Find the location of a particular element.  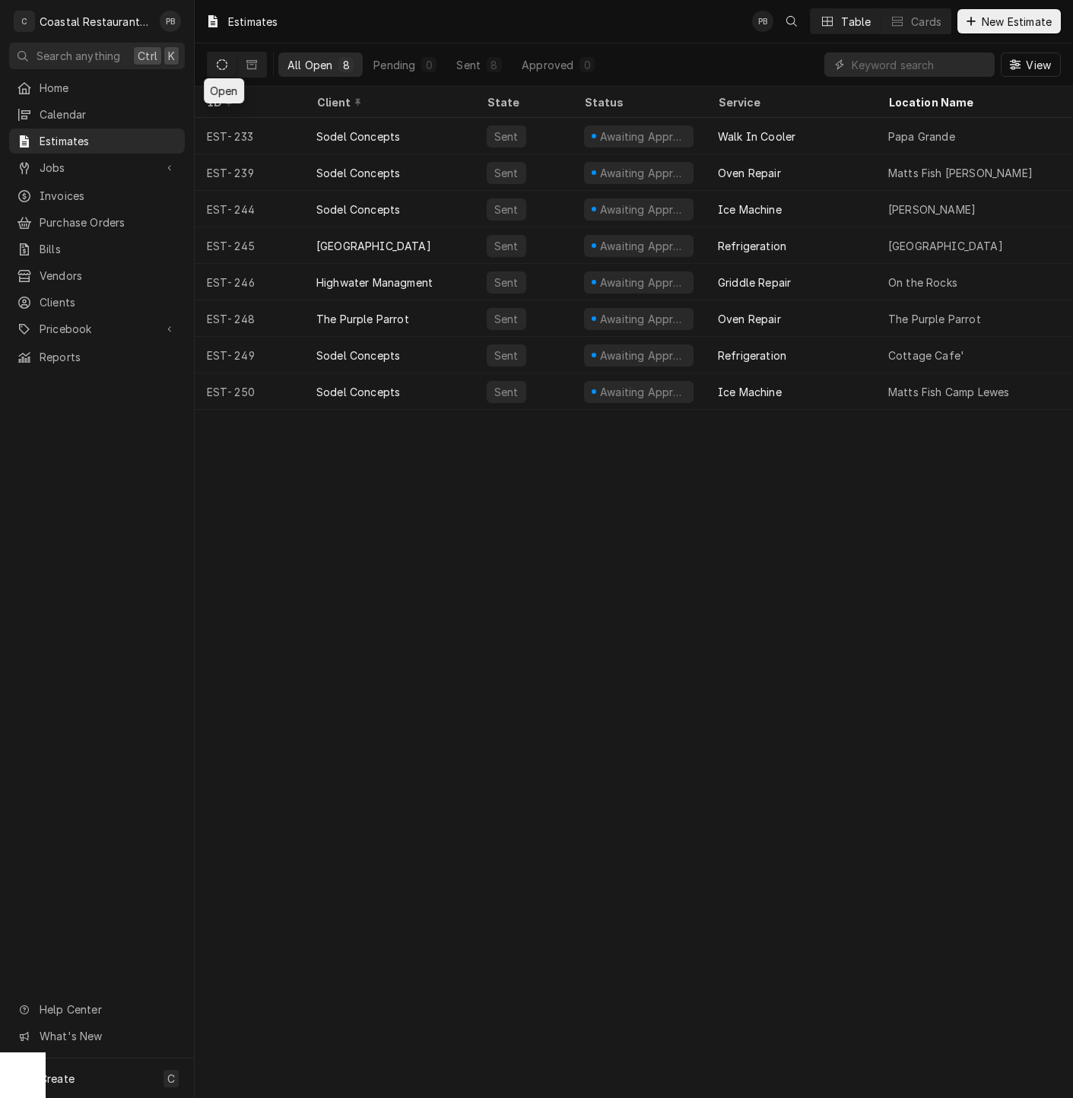

div: C is located at coordinates (24, 21).